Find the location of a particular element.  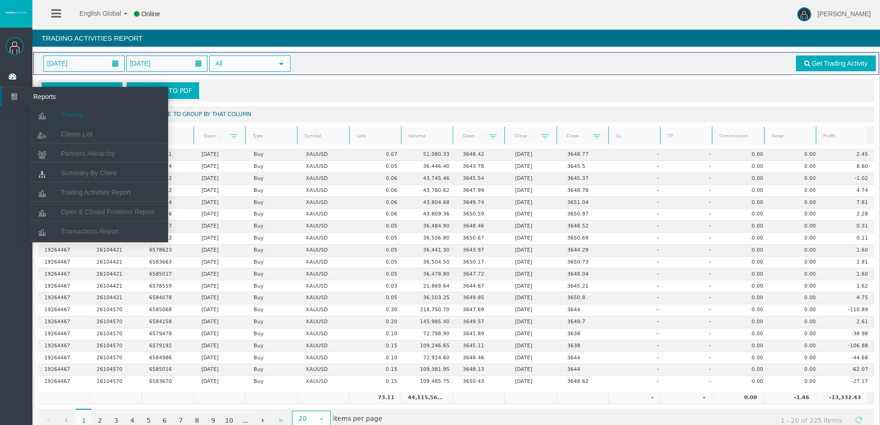

td: 109,246.65 is located at coordinates (430, 346).